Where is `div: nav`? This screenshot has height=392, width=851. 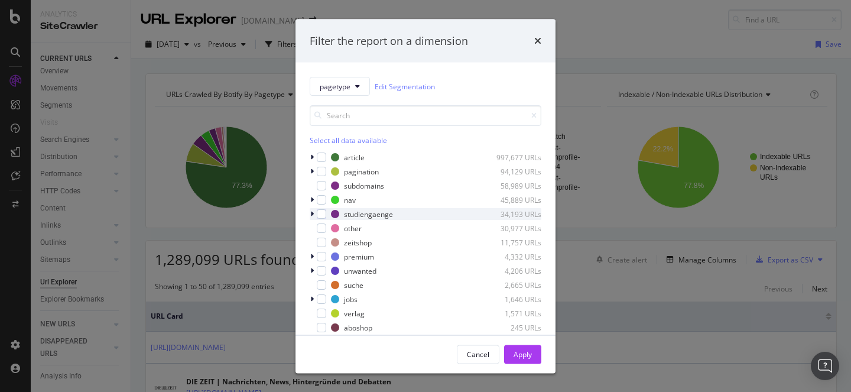
div: nav is located at coordinates (350, 199).